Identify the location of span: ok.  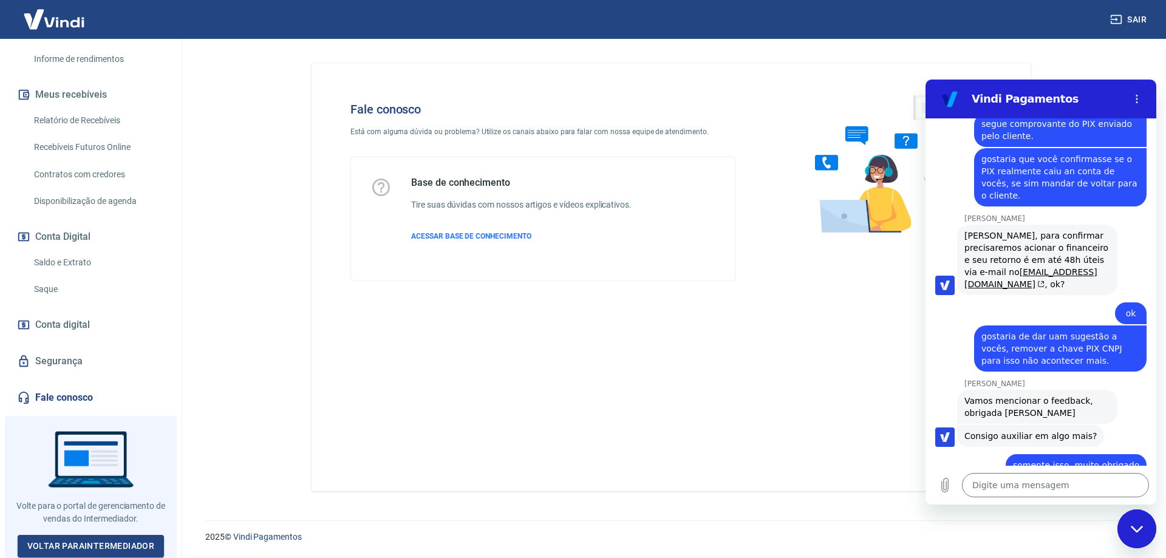
(205, 234).